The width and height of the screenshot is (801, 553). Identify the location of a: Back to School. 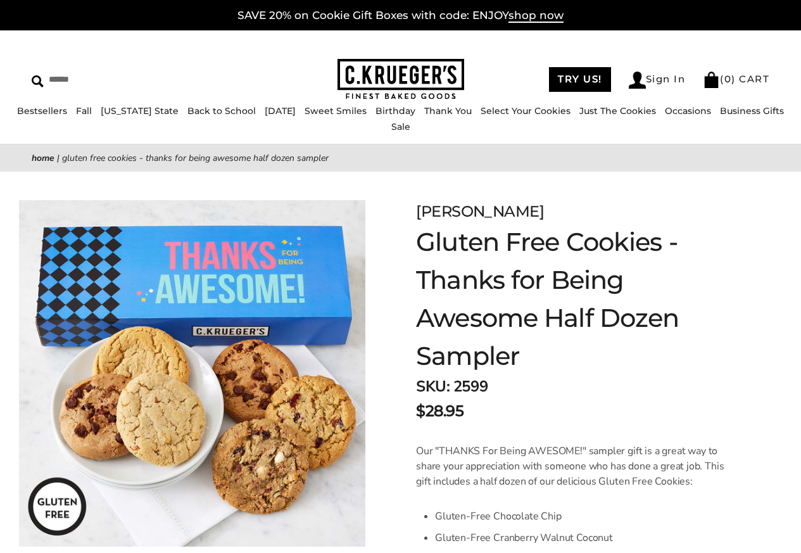
(222, 111).